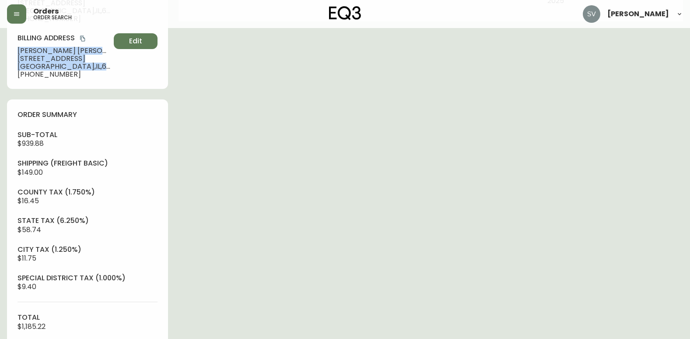 The height and width of the screenshot is (339, 690). What do you see at coordinates (87, 163) in the screenshot?
I see `h4: Shipping ( Freight Basic )` at bounding box center [87, 163].